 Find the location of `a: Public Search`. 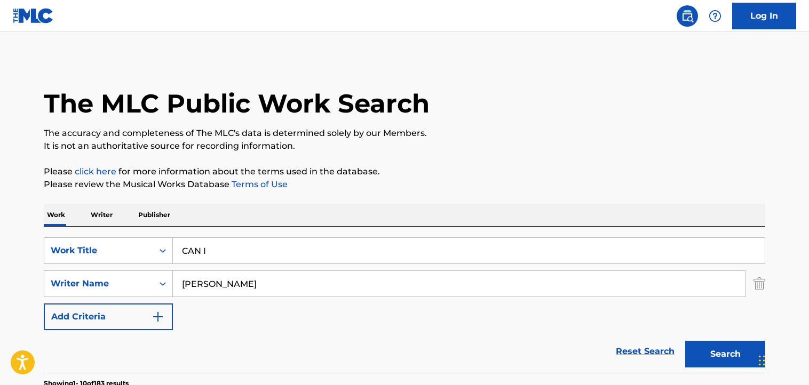

a: Public Search is located at coordinates (687, 16).